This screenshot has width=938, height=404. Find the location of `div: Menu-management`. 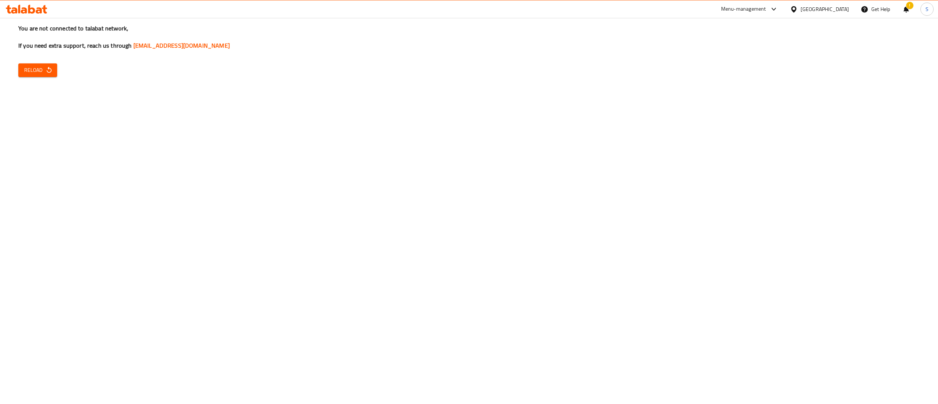

div: Menu-management is located at coordinates (743, 9).